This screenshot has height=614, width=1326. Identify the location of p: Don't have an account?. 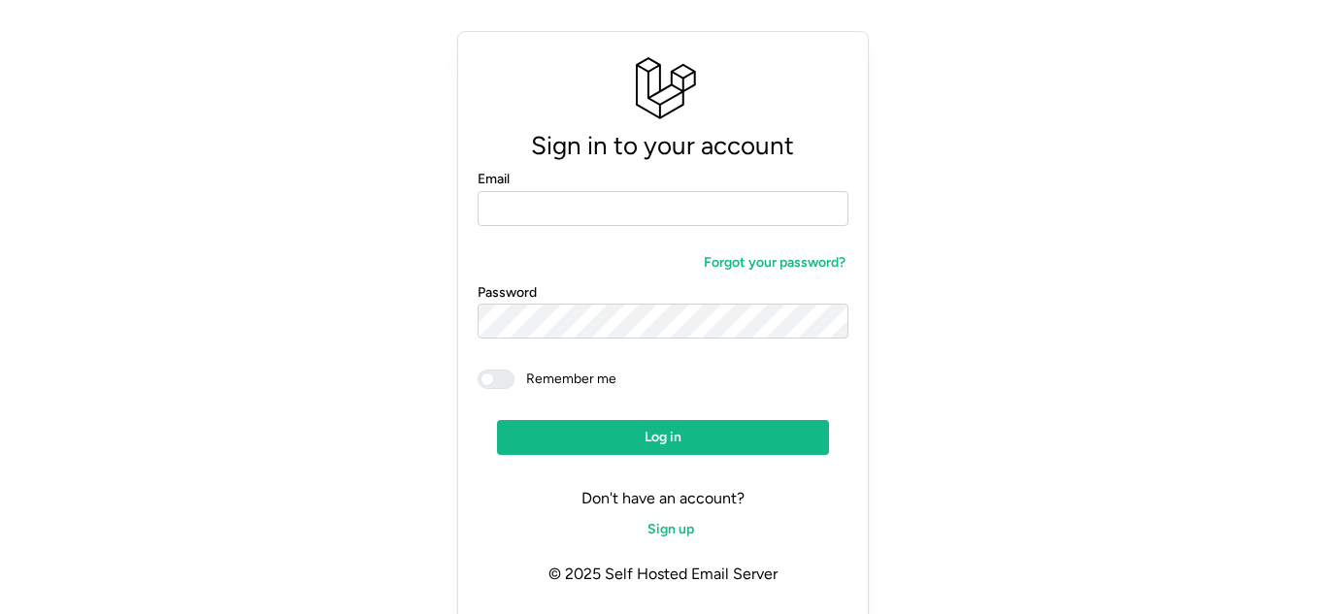
(662, 499).